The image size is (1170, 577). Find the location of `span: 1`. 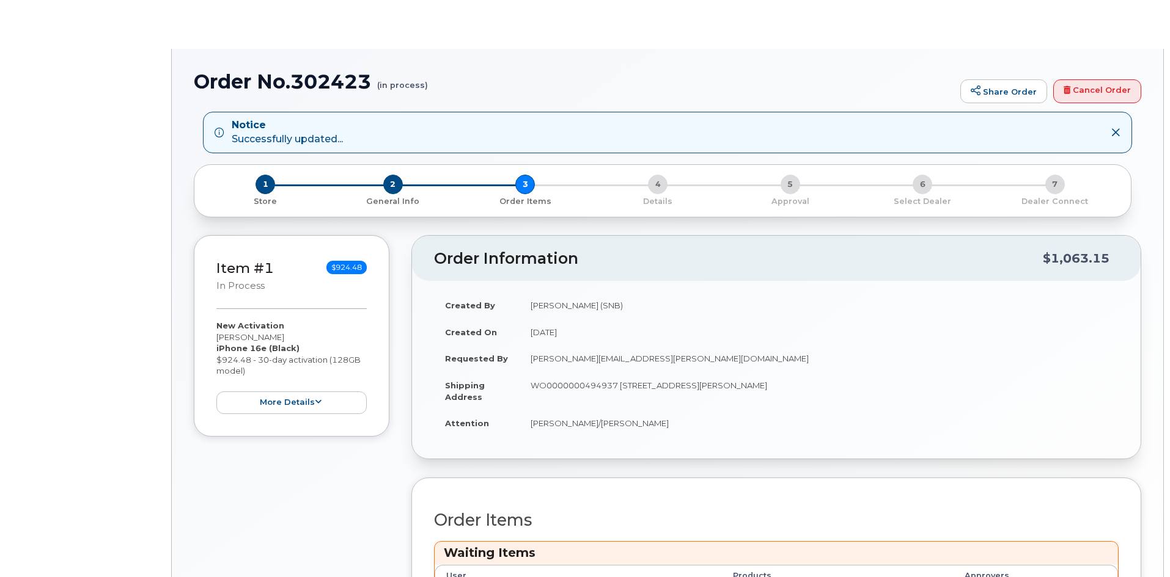

span: 1 is located at coordinates (265, 185).